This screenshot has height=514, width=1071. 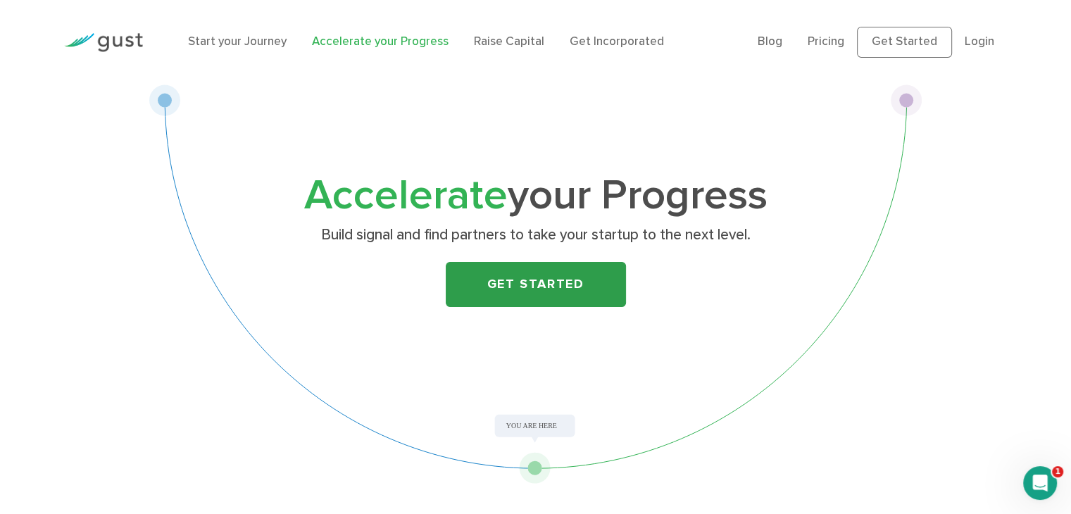 What do you see at coordinates (237, 42) in the screenshot?
I see `a: Start your Journey` at bounding box center [237, 42].